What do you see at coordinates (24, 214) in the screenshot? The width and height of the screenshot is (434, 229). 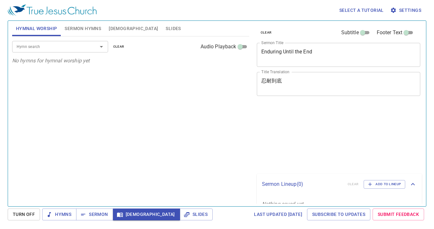 I see `span: Turn Off` at bounding box center [24, 214].